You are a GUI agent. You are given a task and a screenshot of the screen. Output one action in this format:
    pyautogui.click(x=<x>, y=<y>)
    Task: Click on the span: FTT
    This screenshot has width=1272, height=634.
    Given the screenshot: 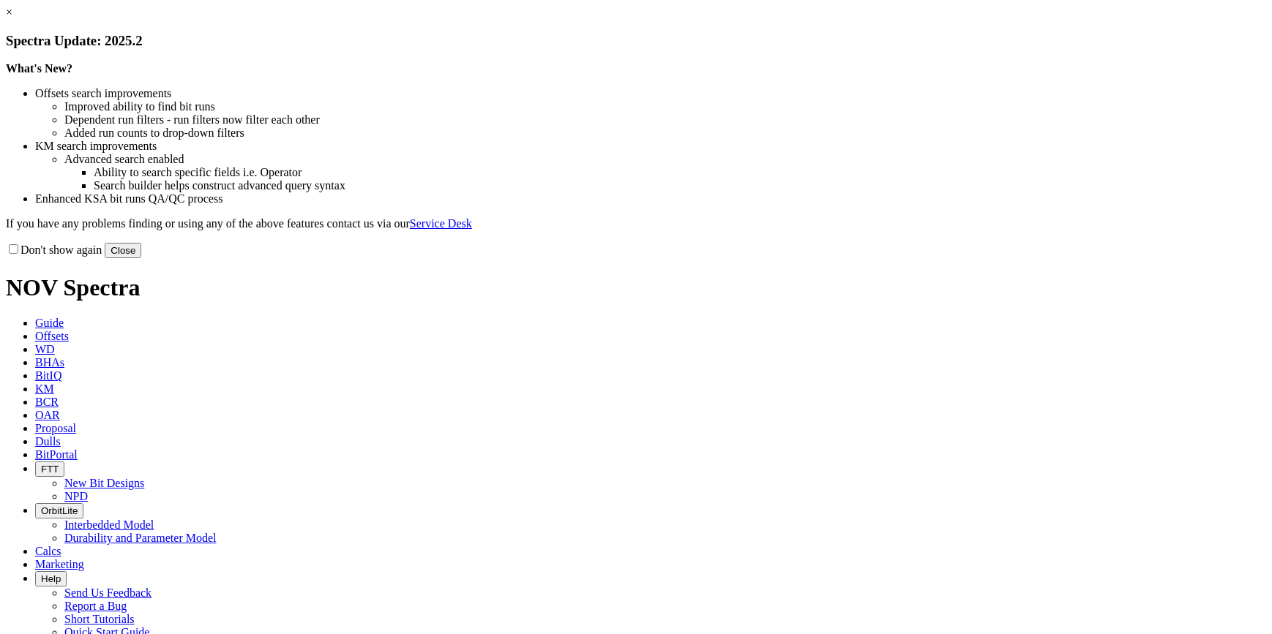 What is the action you would take?
    pyautogui.click(x=50, y=469)
    